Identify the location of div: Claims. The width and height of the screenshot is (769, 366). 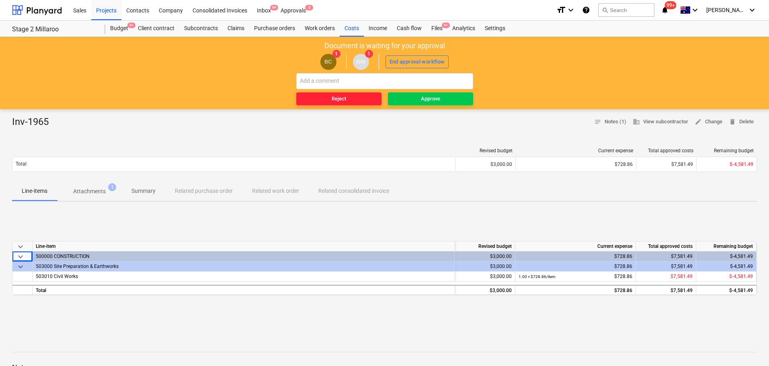
(236, 29).